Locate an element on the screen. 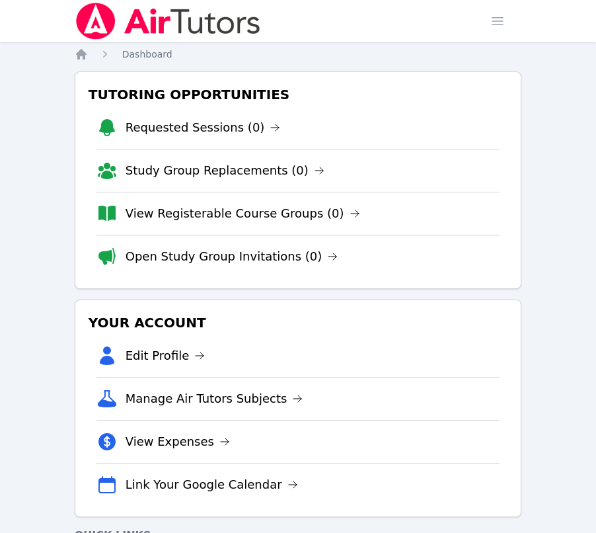  span: Dashboard is located at coordinates (147, 54).